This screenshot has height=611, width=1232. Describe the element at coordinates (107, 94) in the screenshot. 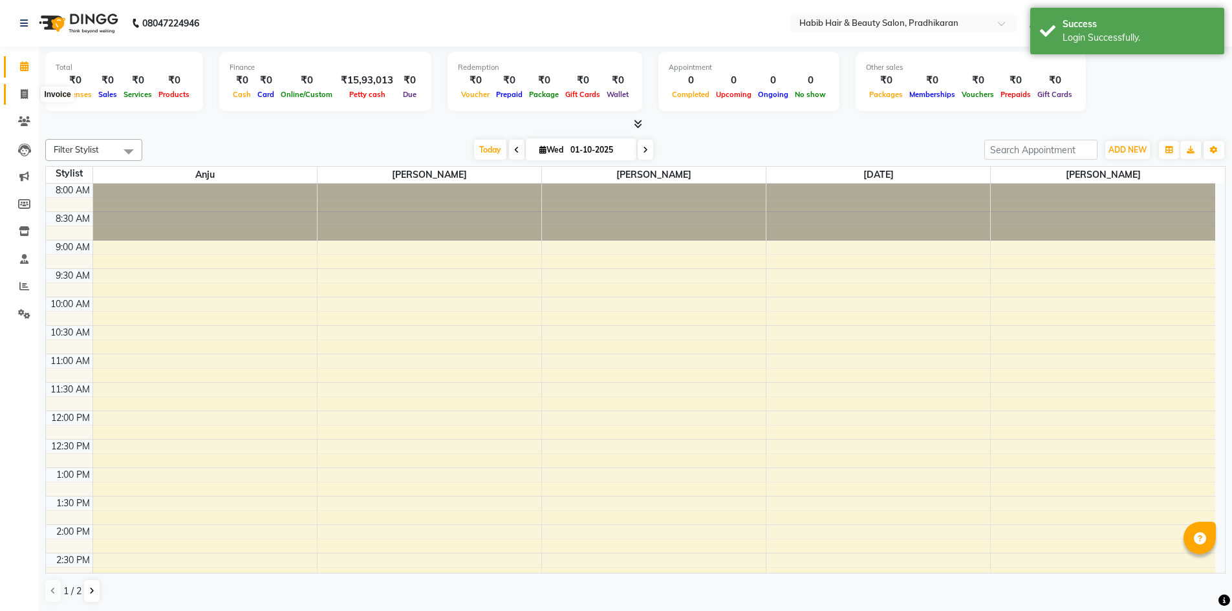

I see `span: Sales` at that location.